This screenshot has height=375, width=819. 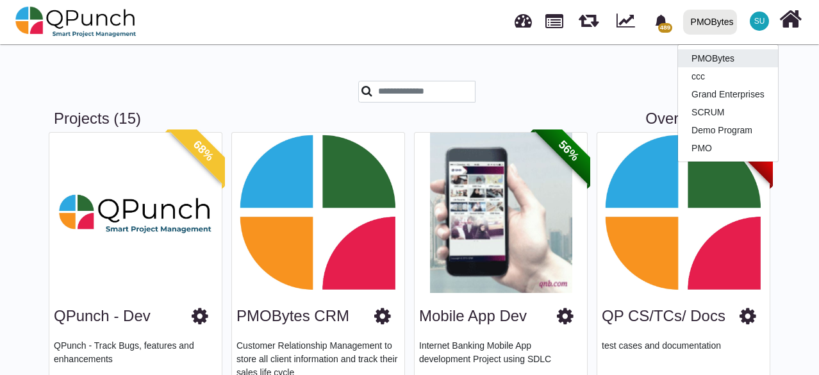 I want to click on span: 56%, so click(x=568, y=151).